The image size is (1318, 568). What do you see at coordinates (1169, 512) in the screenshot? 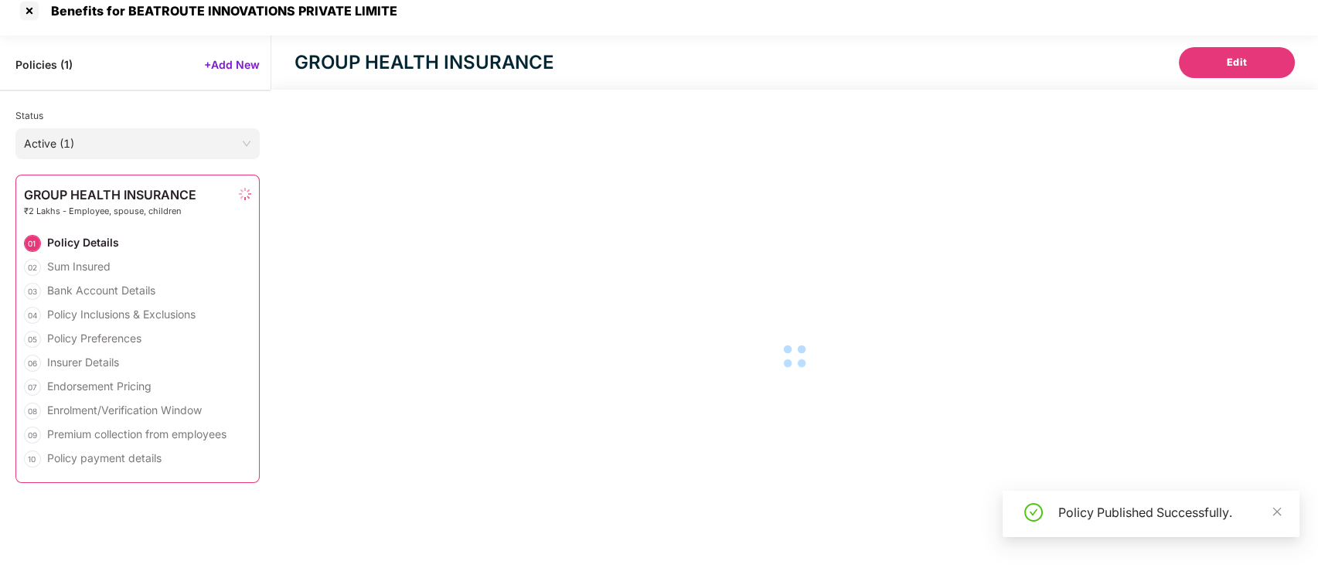
I see `div: Policy Published Successfully.` at bounding box center [1169, 512].